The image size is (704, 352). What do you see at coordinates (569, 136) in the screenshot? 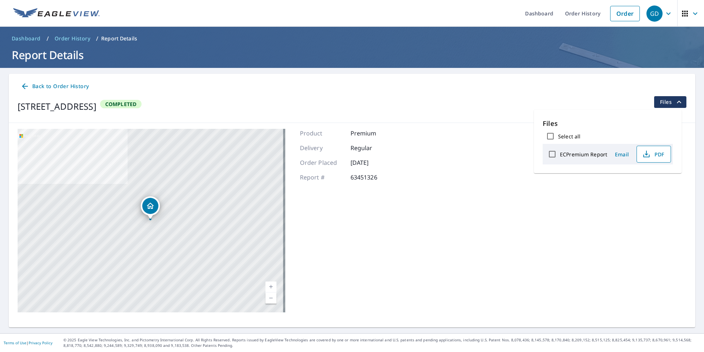
I see `label: Select all` at bounding box center [569, 136].